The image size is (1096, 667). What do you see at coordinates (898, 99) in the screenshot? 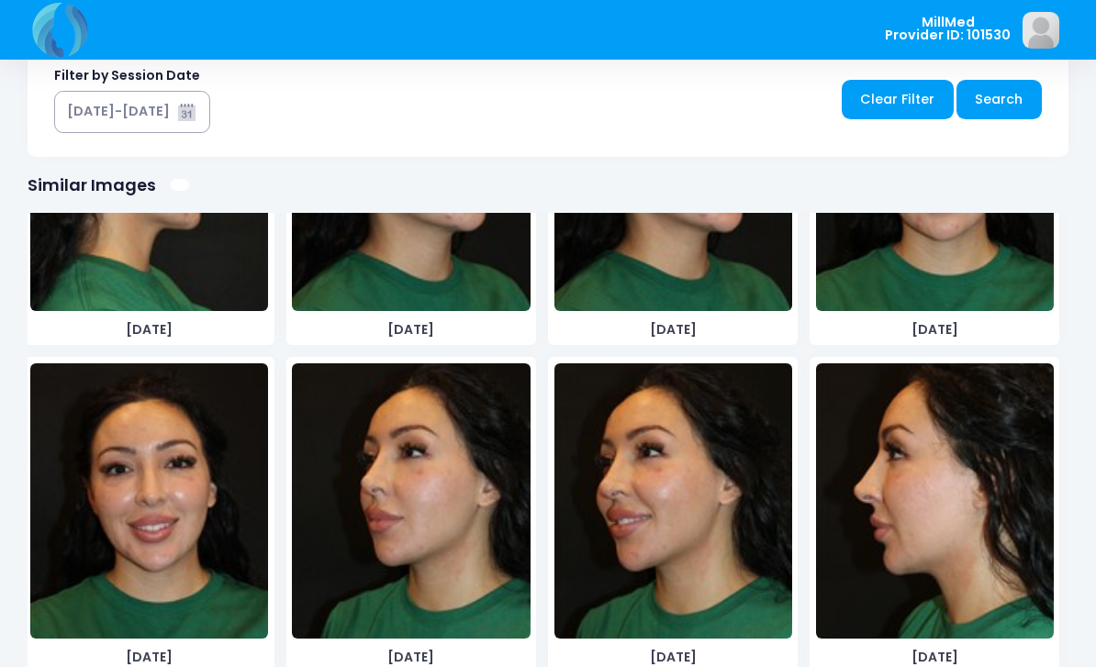
I see `a: Clear Filter` at bounding box center [898, 99].